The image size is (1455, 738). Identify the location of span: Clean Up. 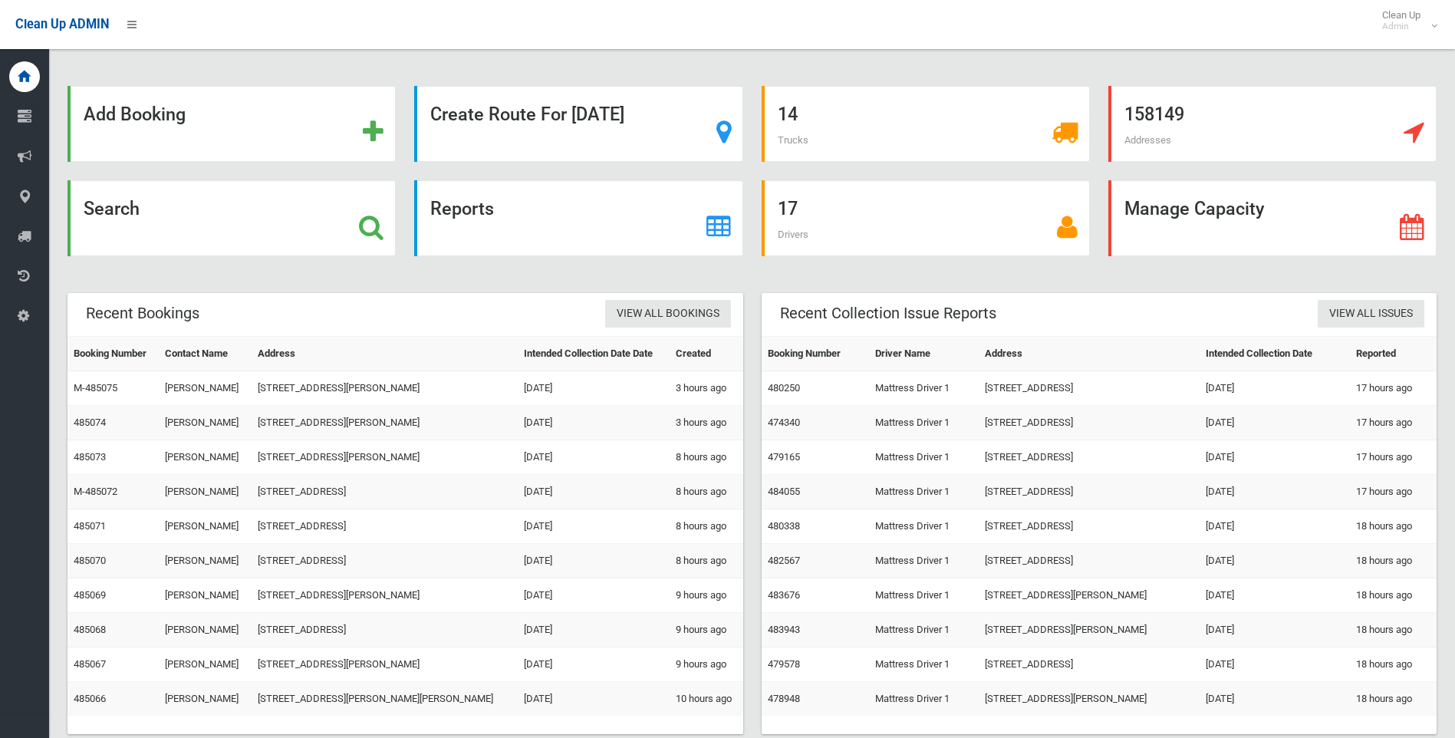
(1405, 21).